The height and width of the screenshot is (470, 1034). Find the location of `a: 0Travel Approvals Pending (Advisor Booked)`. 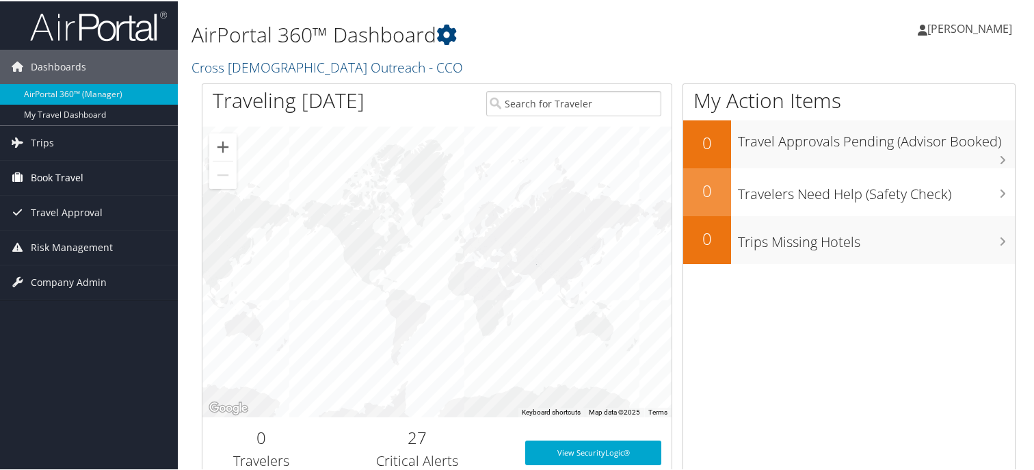

a: 0Travel Approvals Pending (Advisor Booked) is located at coordinates (848, 143).